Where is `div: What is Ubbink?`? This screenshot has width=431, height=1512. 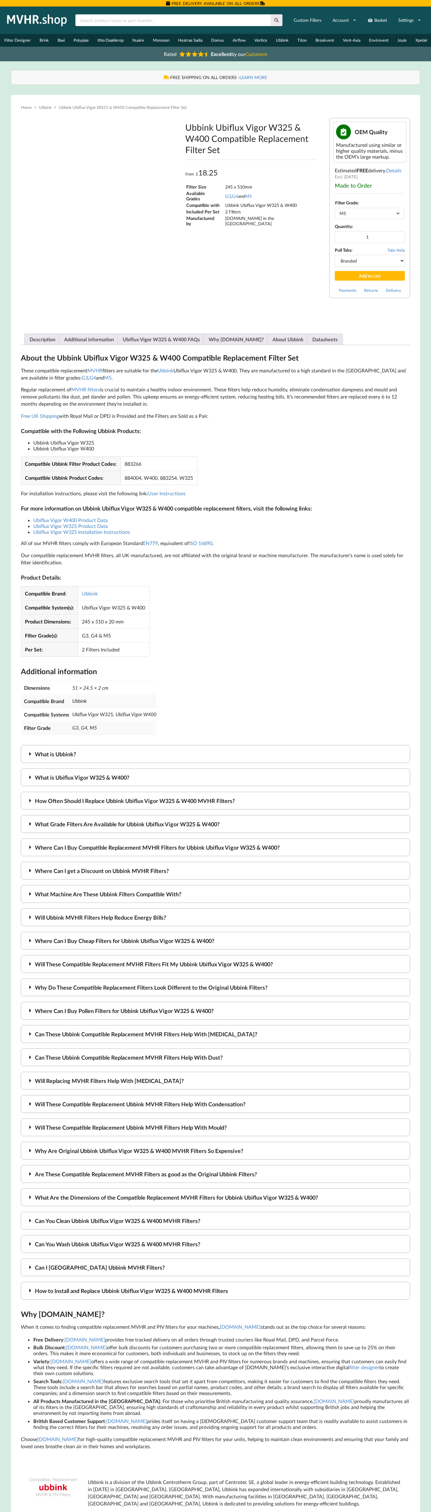
div: What is Ubbink? is located at coordinates (215, 754).